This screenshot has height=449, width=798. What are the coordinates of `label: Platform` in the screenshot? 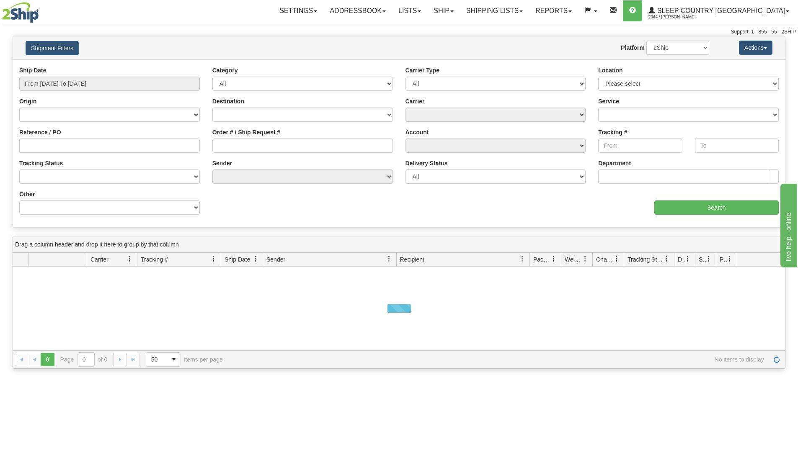 It's located at (632, 48).